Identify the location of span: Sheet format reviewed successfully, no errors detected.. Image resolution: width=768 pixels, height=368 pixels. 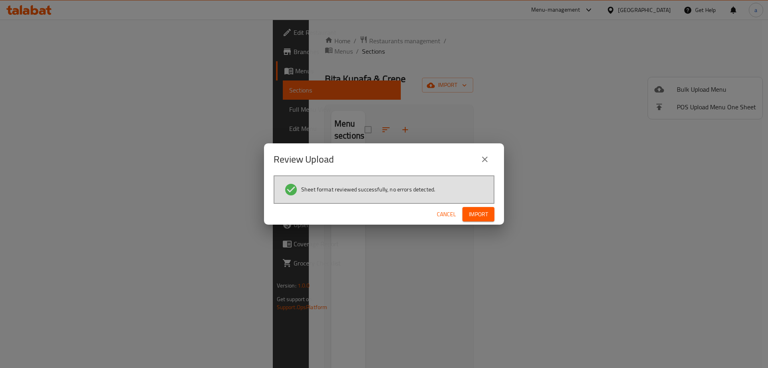
(368, 189).